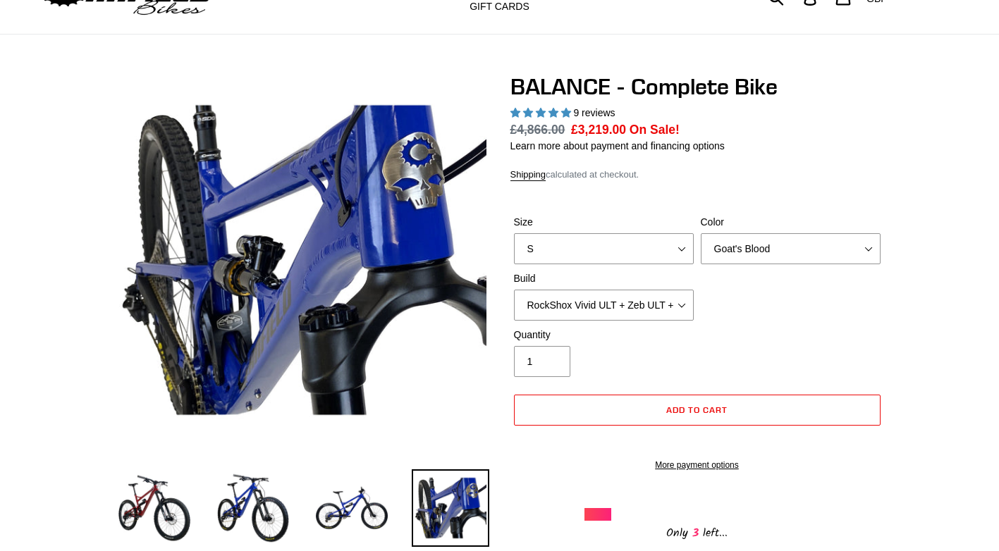 The image size is (999, 551). Describe the element at coordinates (654, 130) in the screenshot. I see `span: On Sale!` at that location.